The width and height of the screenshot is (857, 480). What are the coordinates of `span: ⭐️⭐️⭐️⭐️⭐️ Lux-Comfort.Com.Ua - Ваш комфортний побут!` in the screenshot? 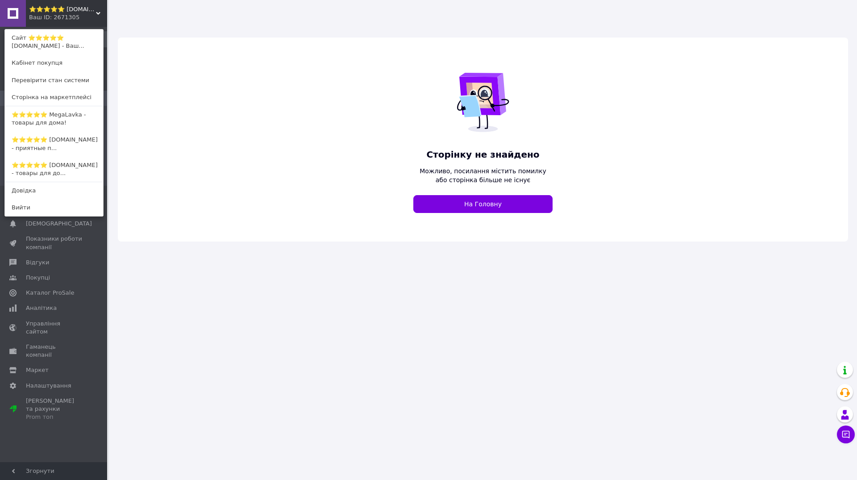 It's located at (62, 9).